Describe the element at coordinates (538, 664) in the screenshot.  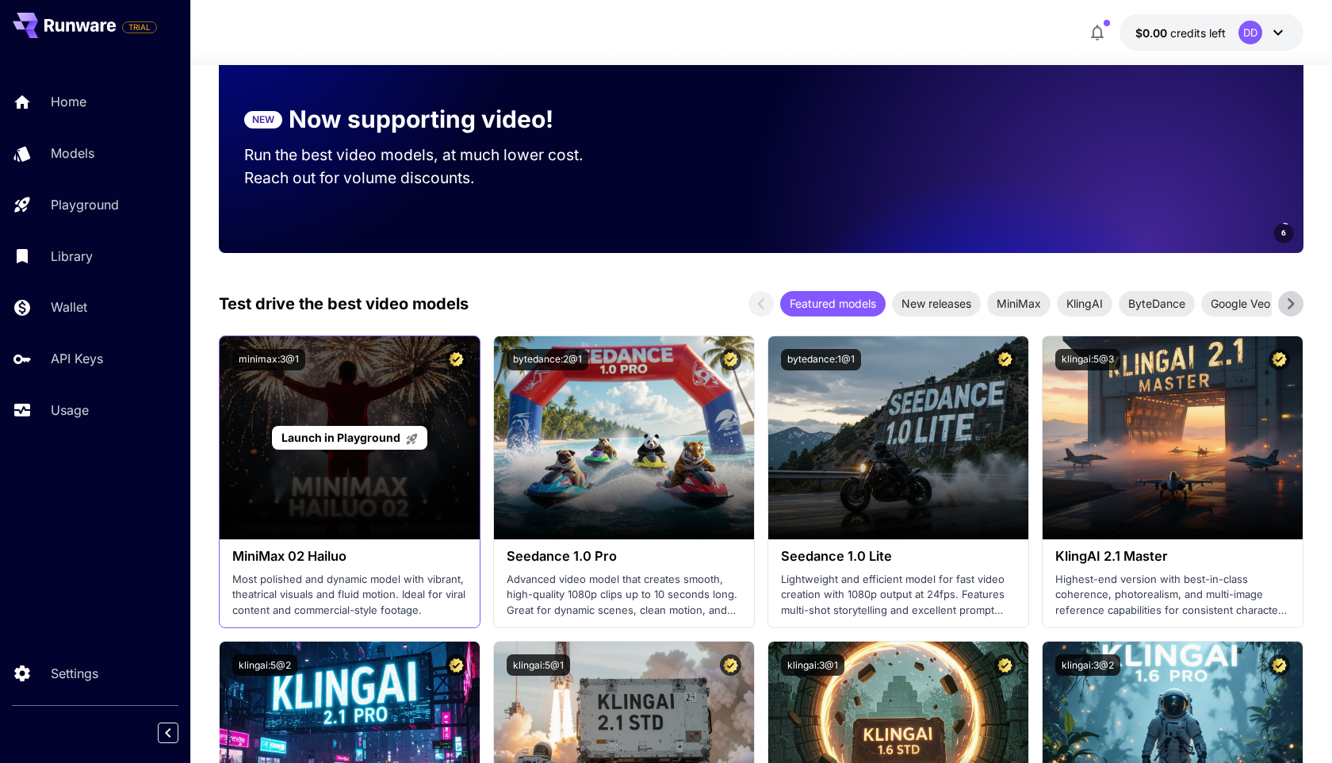
I see `button: klingai:5@1` at that location.